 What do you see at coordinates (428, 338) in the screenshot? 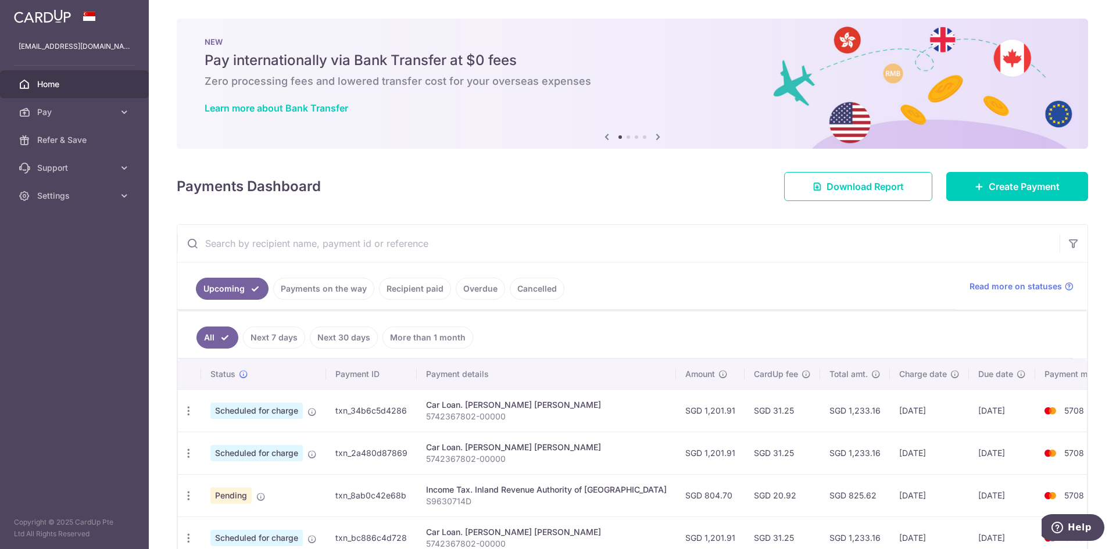
I see `a: More than 1 month` at bounding box center [428, 338].